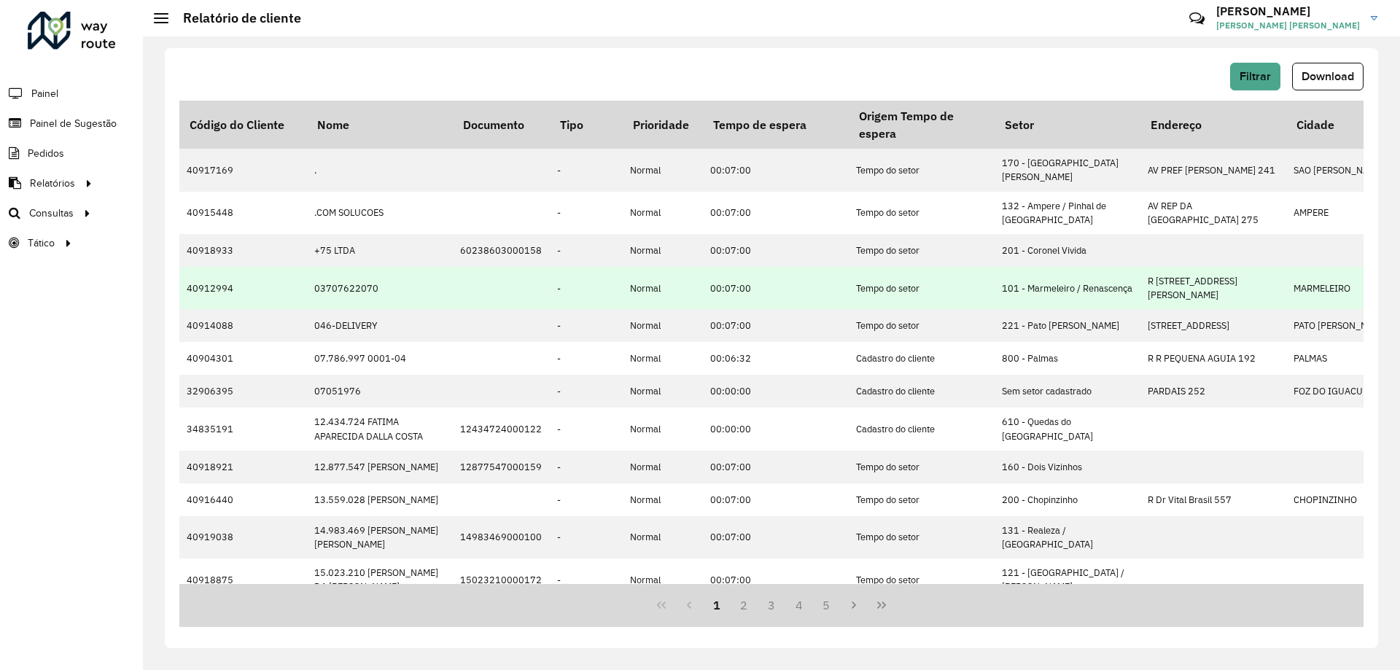  What do you see at coordinates (1067, 288) in the screenshot?
I see `td: 101 - Marmeleiro / Renascença` at bounding box center [1067, 288].